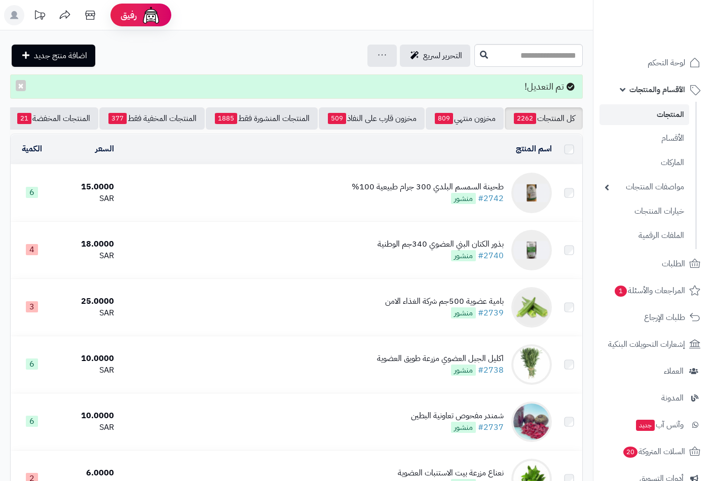  I want to click on a: وآتس آبجديد, so click(653, 425).